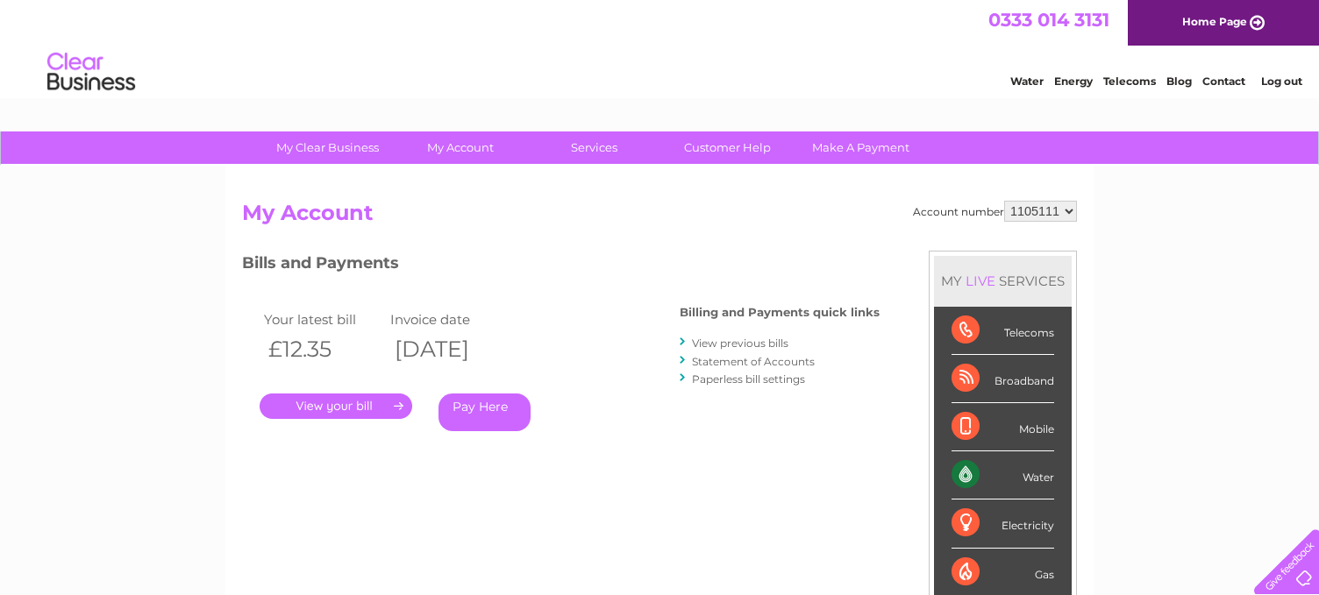 The width and height of the screenshot is (1319, 595). Describe the element at coordinates (1002, 427) in the screenshot. I see `div: Mobile` at that location.